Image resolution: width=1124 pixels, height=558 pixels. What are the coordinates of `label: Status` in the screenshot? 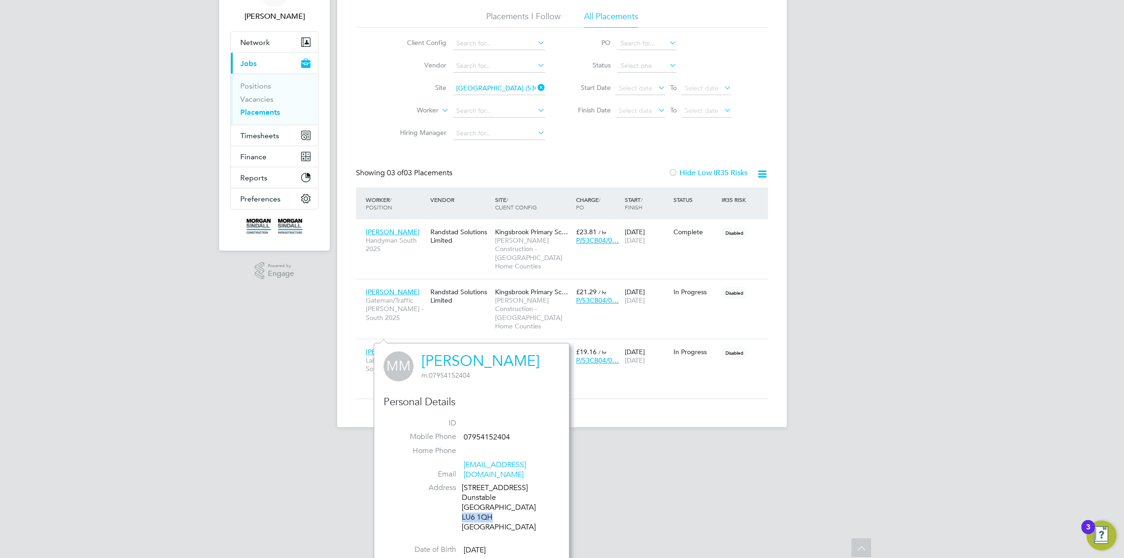 It's located at (590, 65).